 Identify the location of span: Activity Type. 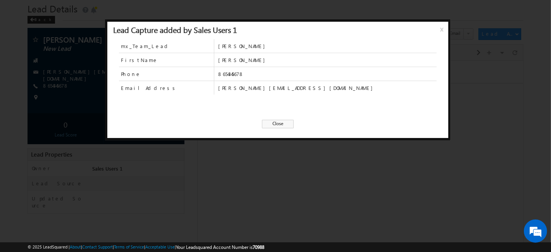
(21, 12).